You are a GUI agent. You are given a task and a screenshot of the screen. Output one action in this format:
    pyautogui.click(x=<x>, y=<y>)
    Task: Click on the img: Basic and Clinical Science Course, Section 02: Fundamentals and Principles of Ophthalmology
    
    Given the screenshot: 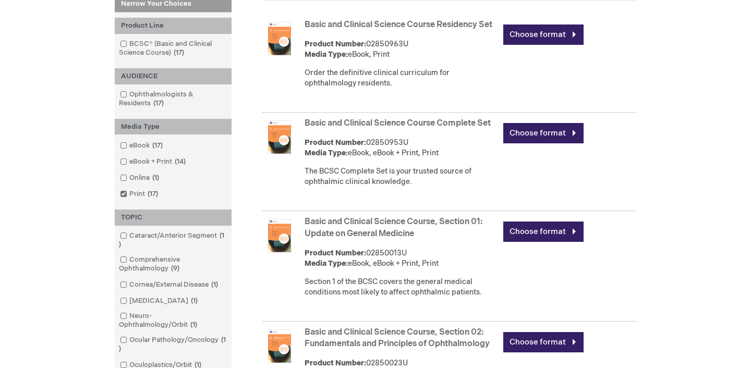 What is the action you would take?
    pyautogui.click(x=280, y=346)
    